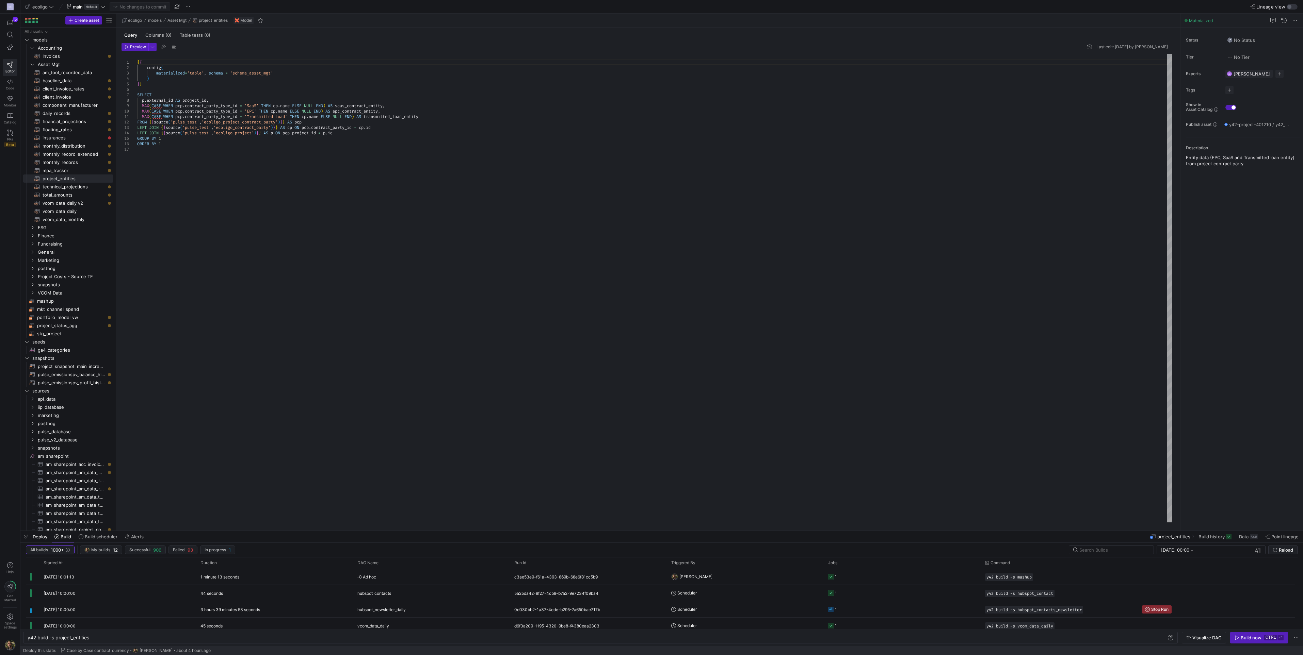 This screenshot has height=655, width=1303. Describe the element at coordinates (74, 89) in the screenshot. I see `span: client_invoice_rates​​​​​​​​​​` at that location.